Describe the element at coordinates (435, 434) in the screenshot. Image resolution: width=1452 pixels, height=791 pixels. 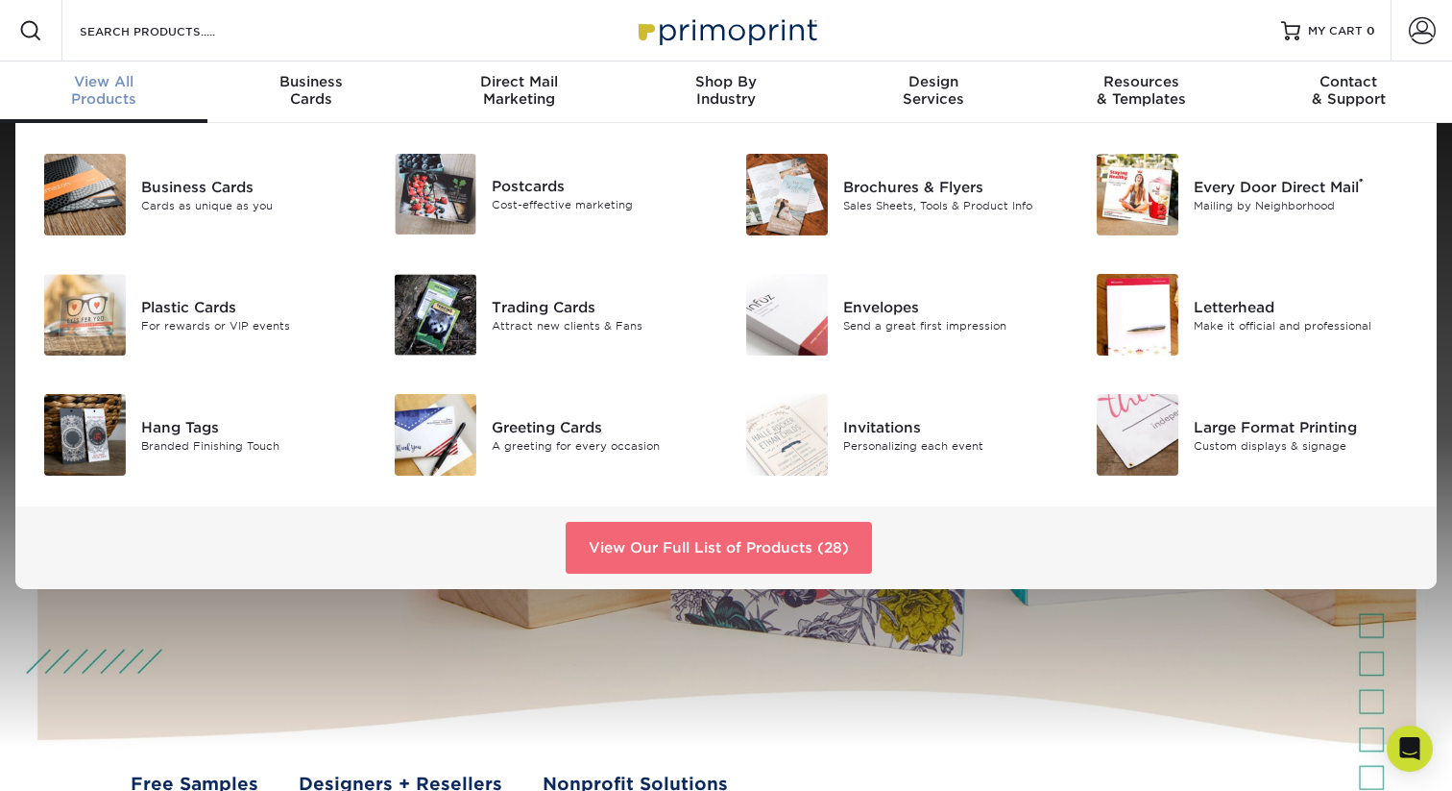
I see `img: Greeting Cards` at that location.